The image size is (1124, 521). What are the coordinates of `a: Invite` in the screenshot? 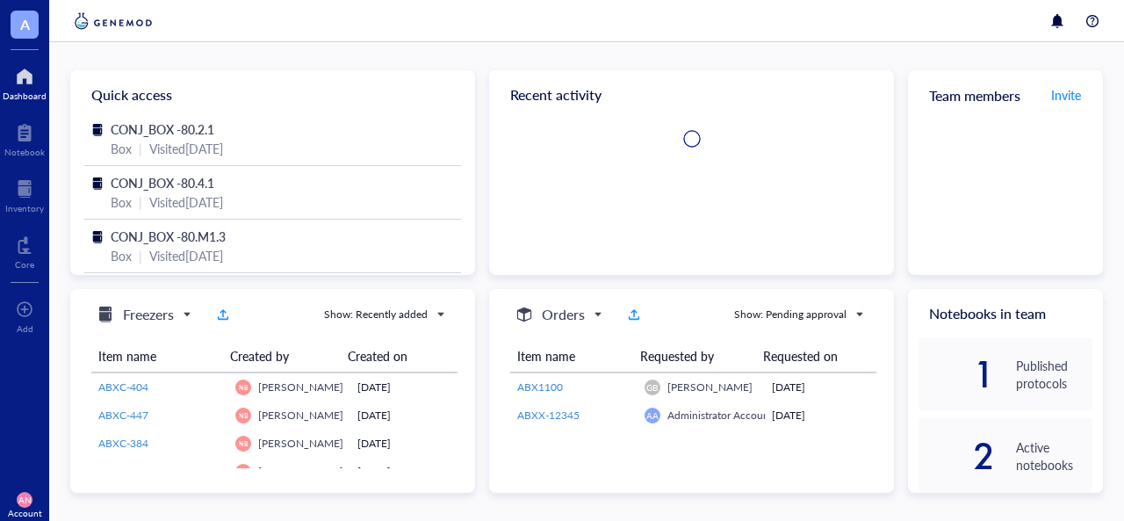 It's located at (1066, 95).